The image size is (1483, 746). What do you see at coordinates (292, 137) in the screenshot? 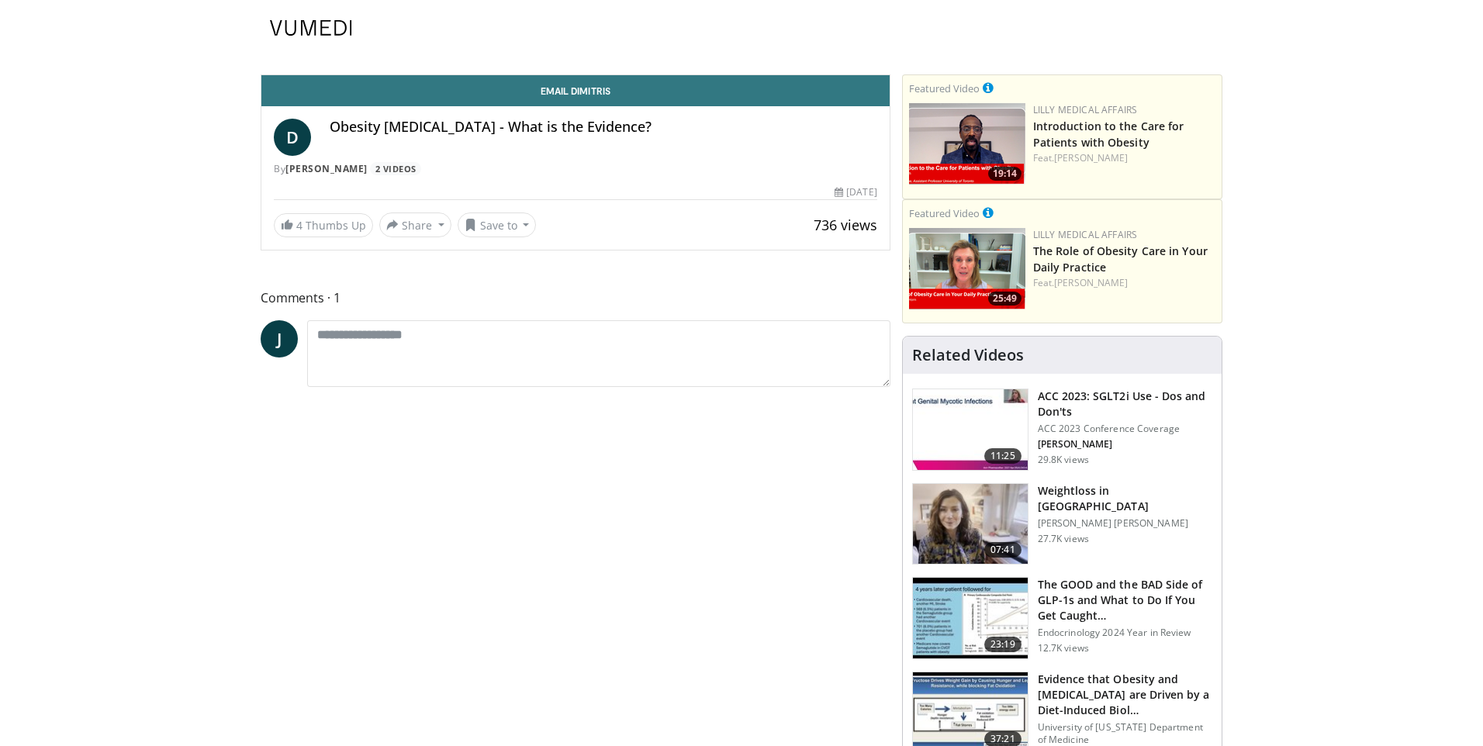
I see `span: D` at bounding box center [292, 137].